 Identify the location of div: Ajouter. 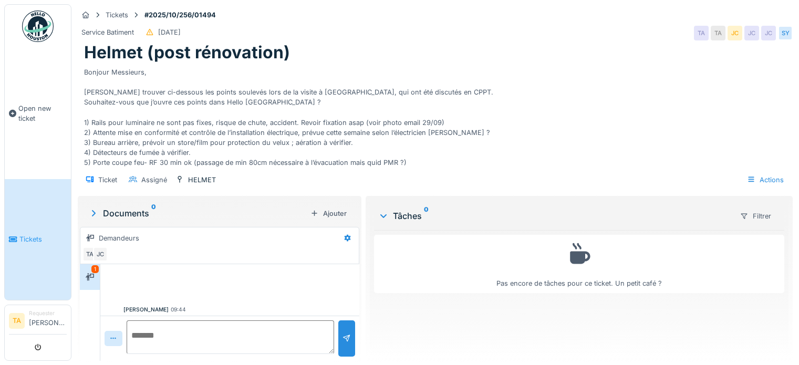
(328, 213).